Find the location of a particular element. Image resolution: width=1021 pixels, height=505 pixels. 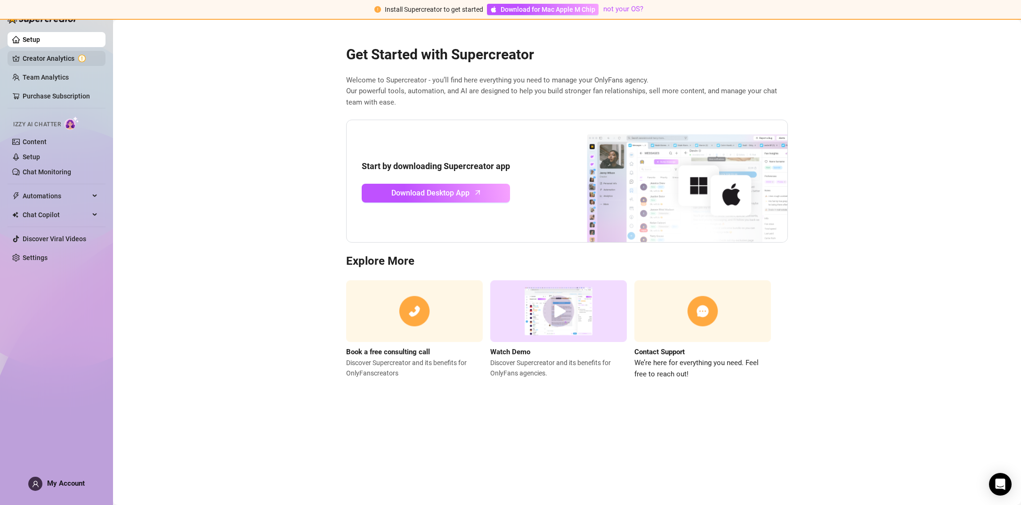

img: supercreator demo is located at coordinates (559, 311).